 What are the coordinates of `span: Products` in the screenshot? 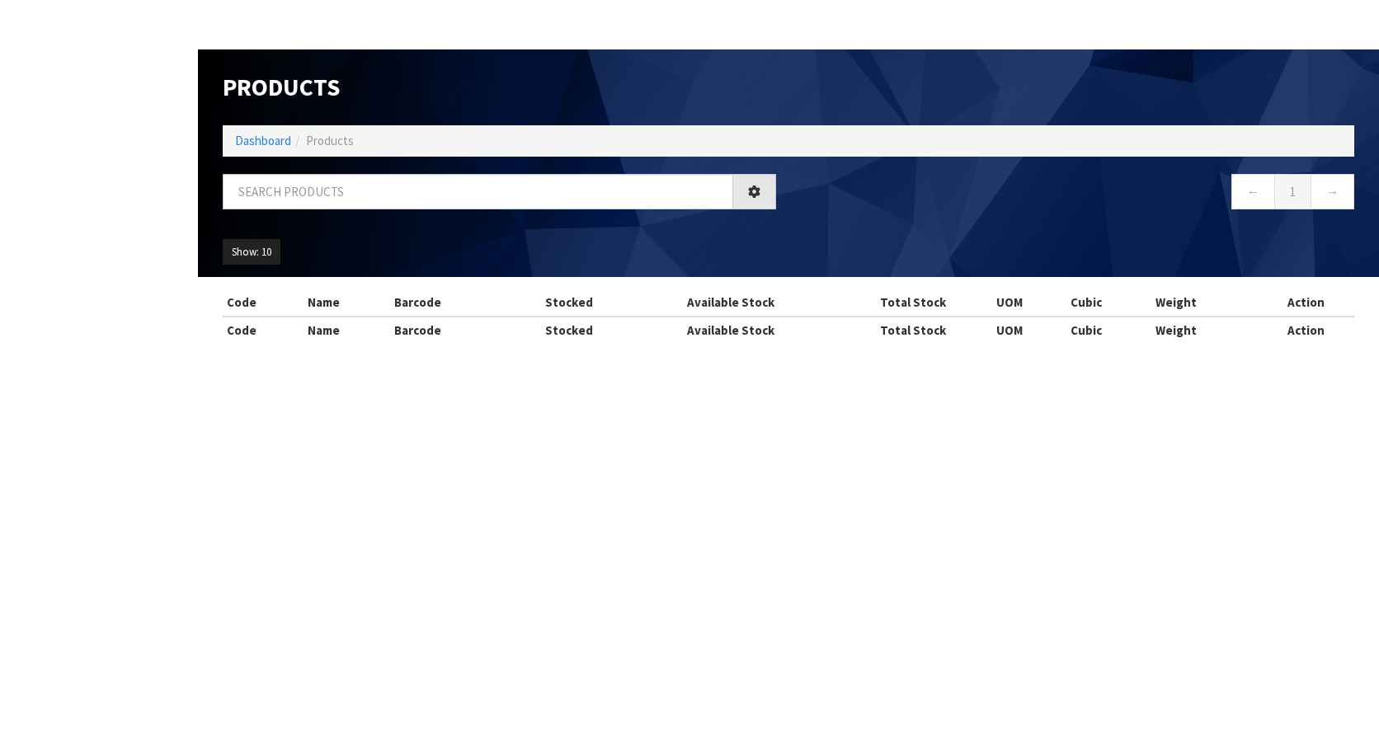 It's located at (330, 140).